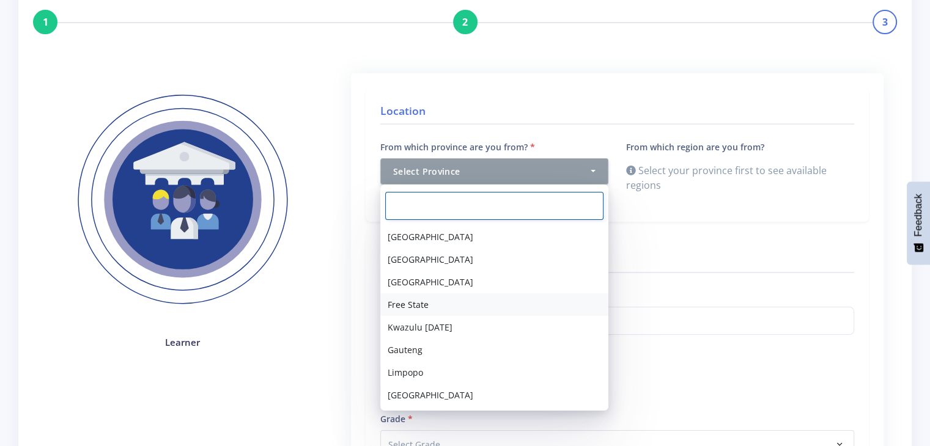  I want to click on label: From which region are you from?, so click(695, 147).